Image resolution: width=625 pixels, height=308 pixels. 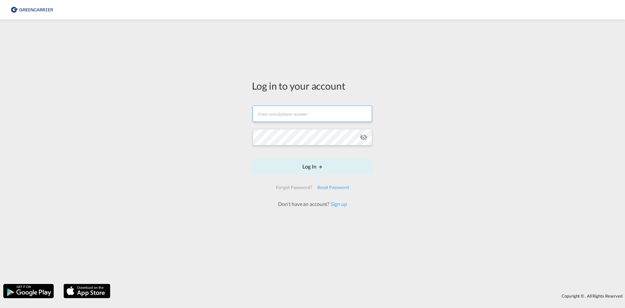 I want to click on div: Log in to your account, so click(x=313, y=86).